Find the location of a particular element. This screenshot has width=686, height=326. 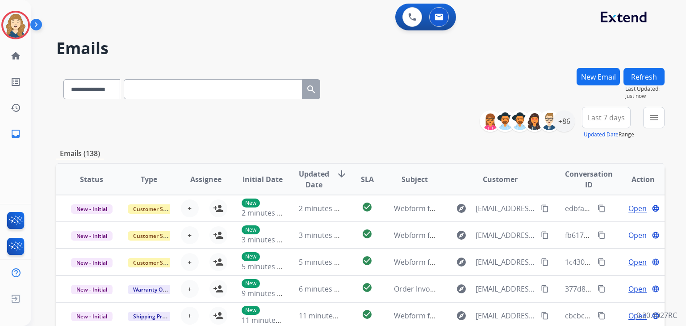

p: 0.20.1027RC is located at coordinates (657, 315).